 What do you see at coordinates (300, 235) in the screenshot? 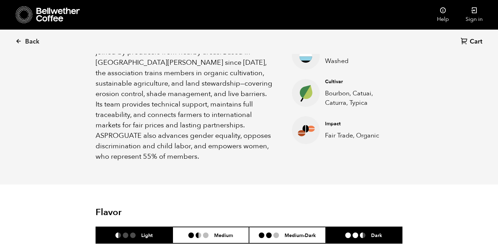
I see `h6: Medium-Dark` at bounding box center [300, 235].